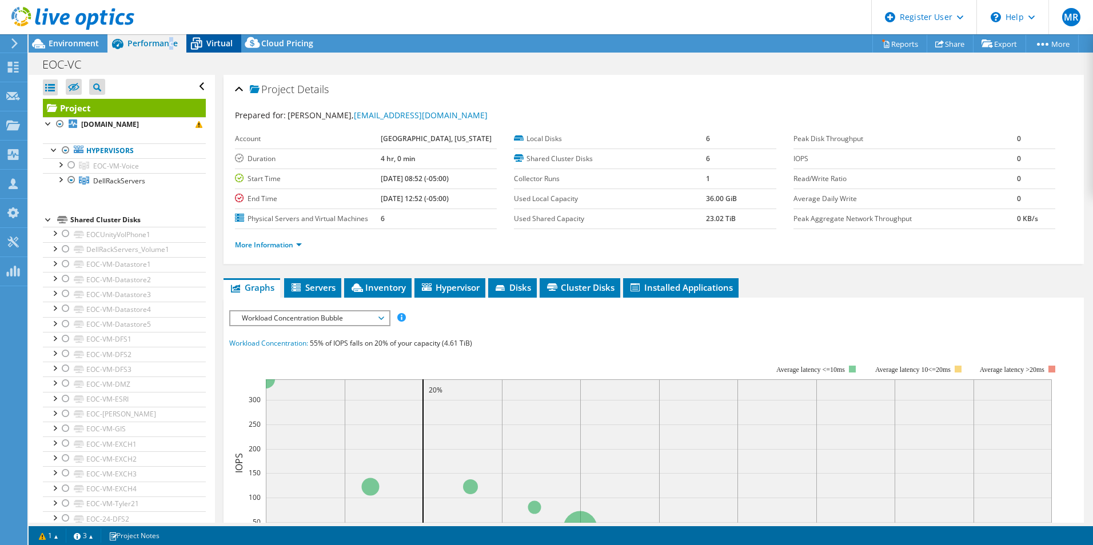 The width and height of the screenshot is (1093, 545). What do you see at coordinates (254, 497) in the screenshot?
I see `text: 100` at bounding box center [254, 497].